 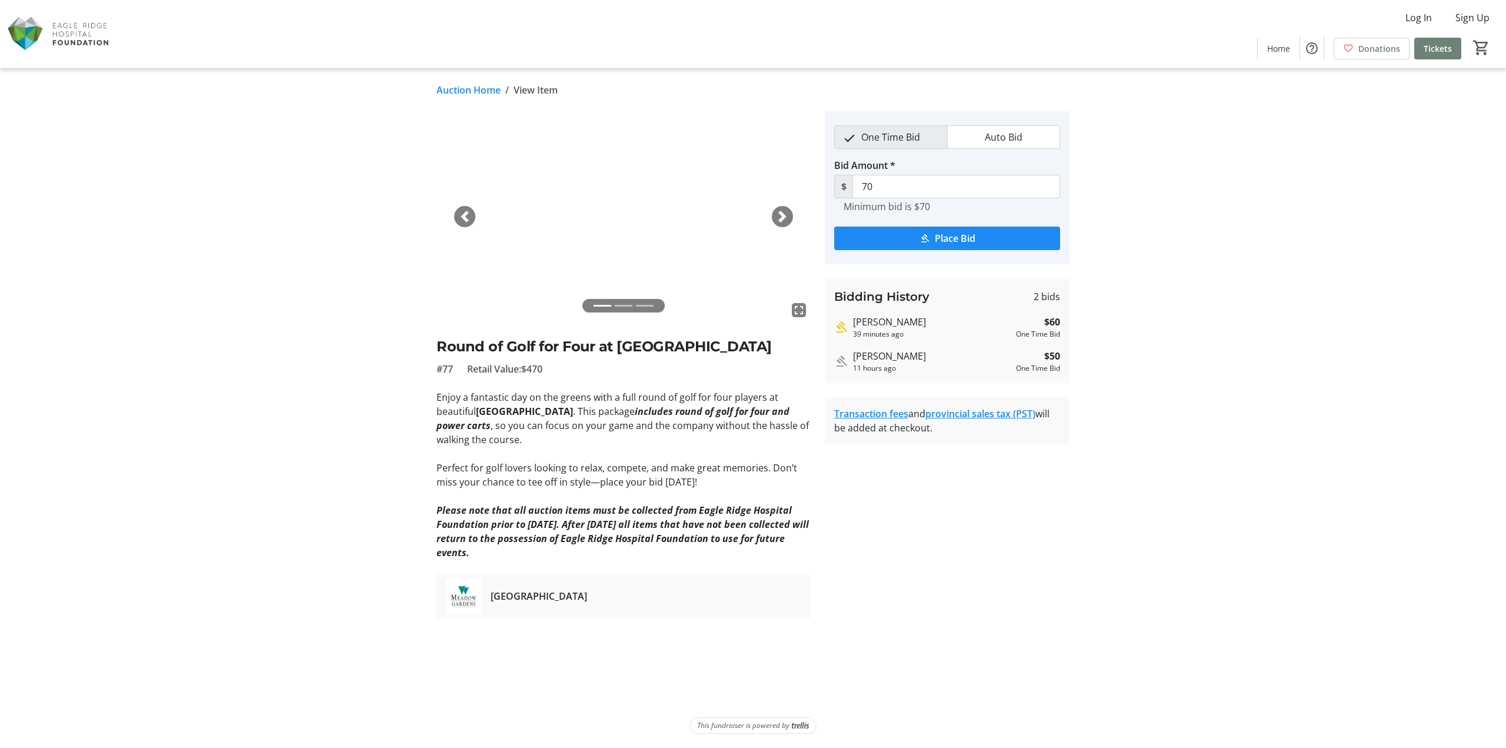 What do you see at coordinates (947, 238) in the screenshot?
I see `button: Place Bid` at bounding box center [947, 238].